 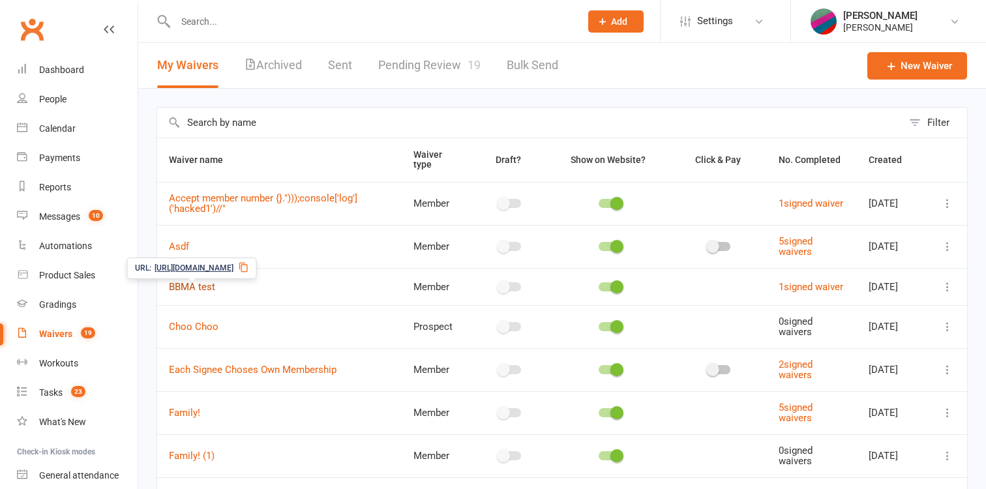 What do you see at coordinates (529, 123) in the screenshot?
I see `input: Search by name` at bounding box center [529, 123].